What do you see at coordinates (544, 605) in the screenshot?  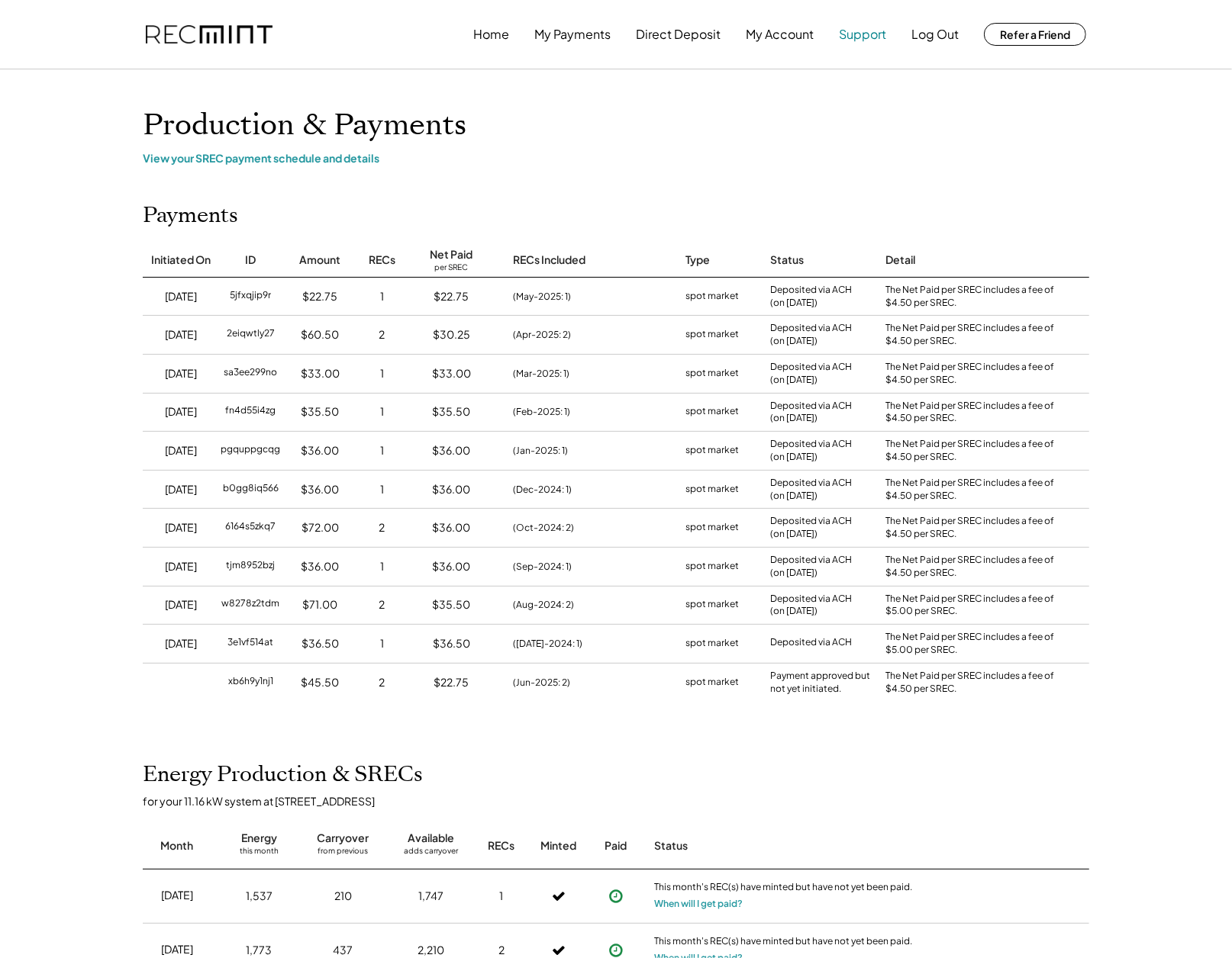 I see `div: (Aug-2024: 2)` at bounding box center [544, 605].